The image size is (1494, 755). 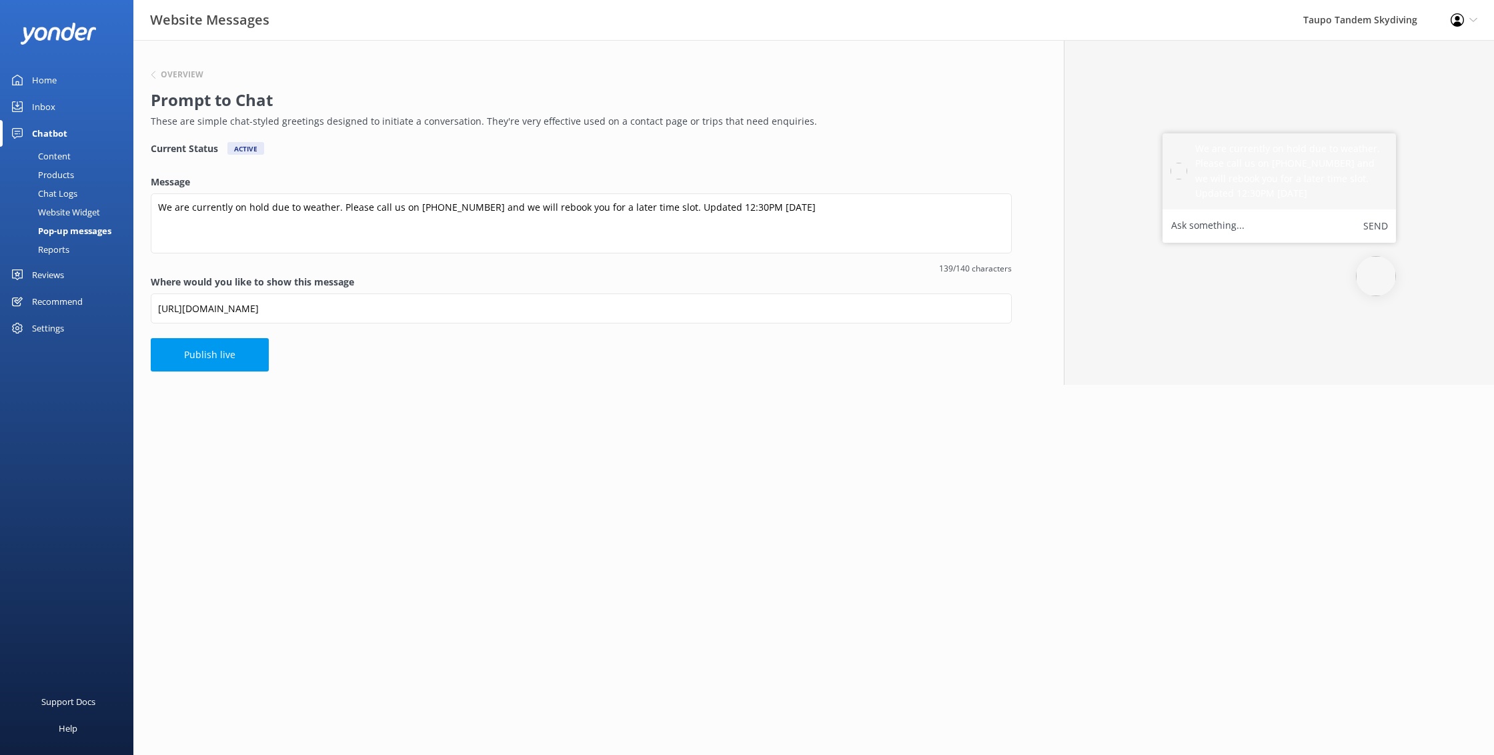 What do you see at coordinates (44, 80) in the screenshot?
I see `div: Home` at bounding box center [44, 80].